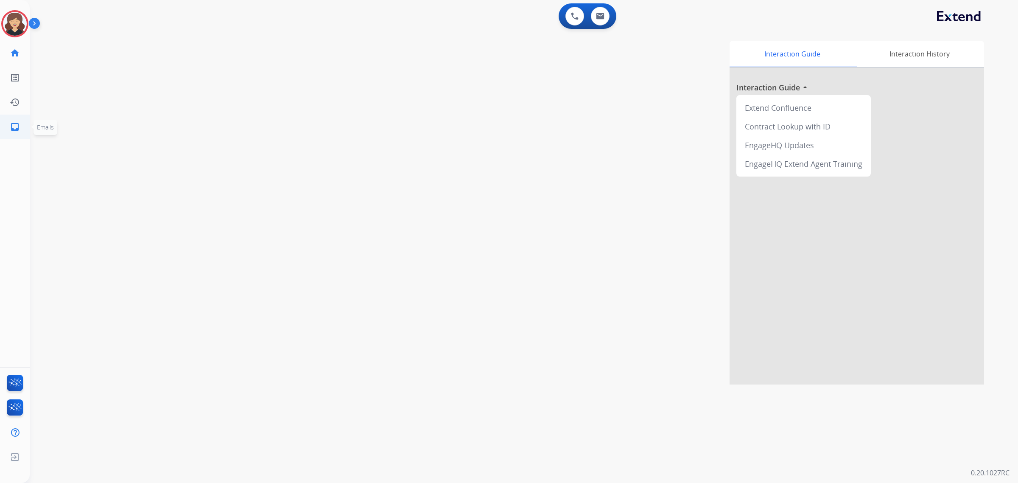  Describe the element at coordinates (15, 102) in the screenshot. I see `mat-icon: history` at that location.